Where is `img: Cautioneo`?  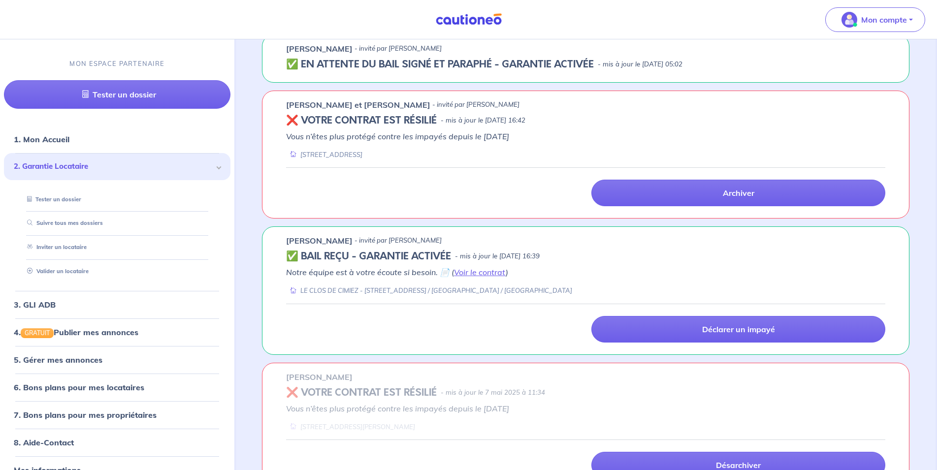 img: Cautioneo is located at coordinates (469, 19).